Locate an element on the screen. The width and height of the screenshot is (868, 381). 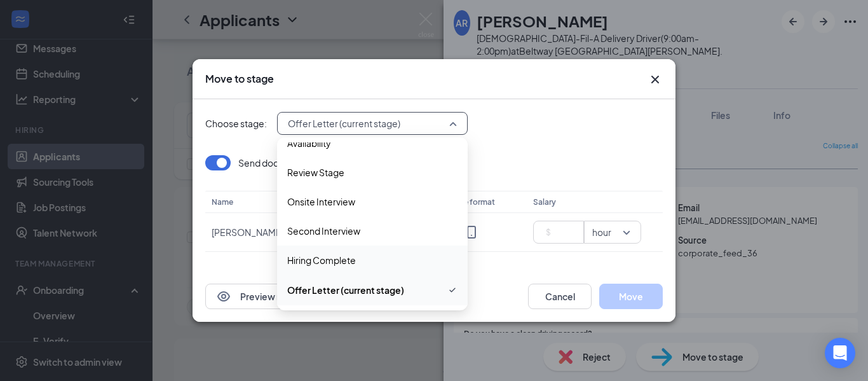
button: EyePreview notification is located at coordinates (271, 296).